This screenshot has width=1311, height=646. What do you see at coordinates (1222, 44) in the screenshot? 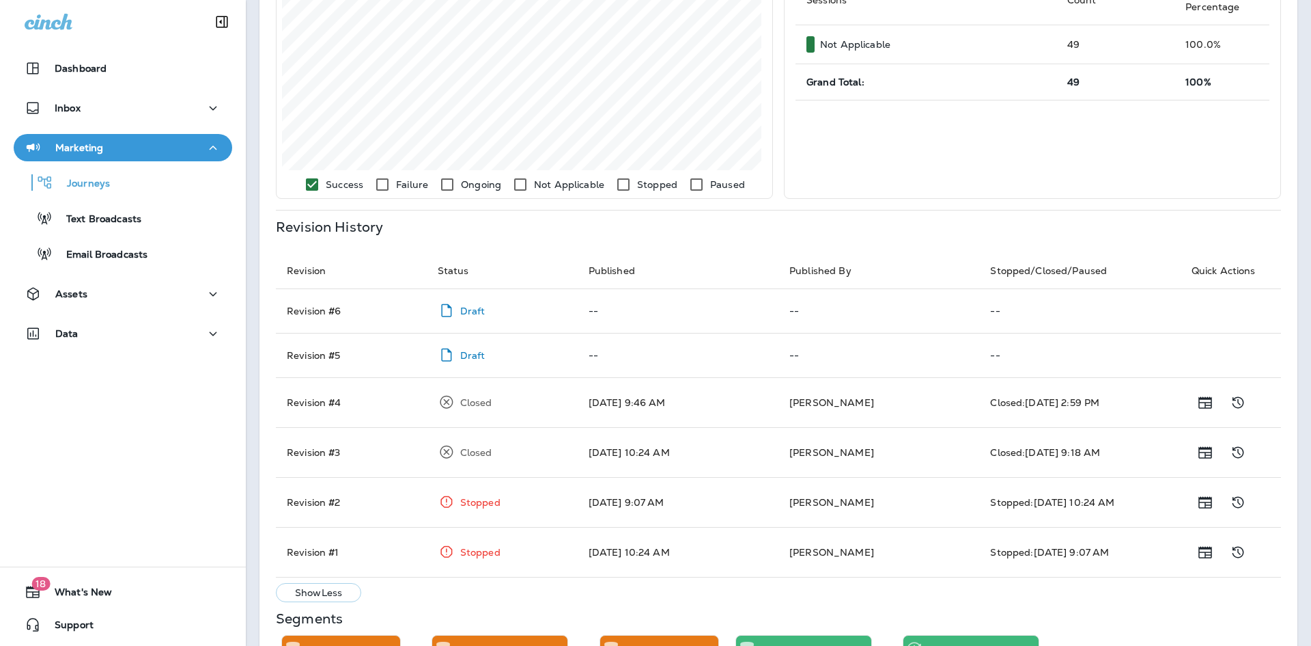
I see `td: 100.0 %` at bounding box center [1222, 44].